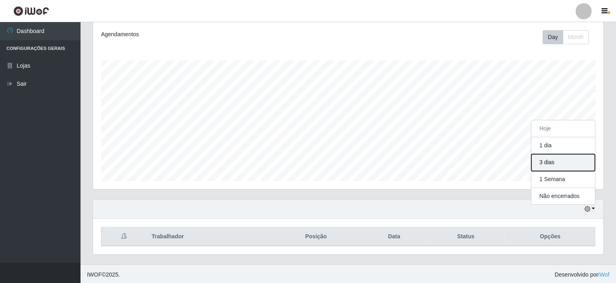 The image size is (616, 283). I want to click on button: 1 dia, so click(563, 146).